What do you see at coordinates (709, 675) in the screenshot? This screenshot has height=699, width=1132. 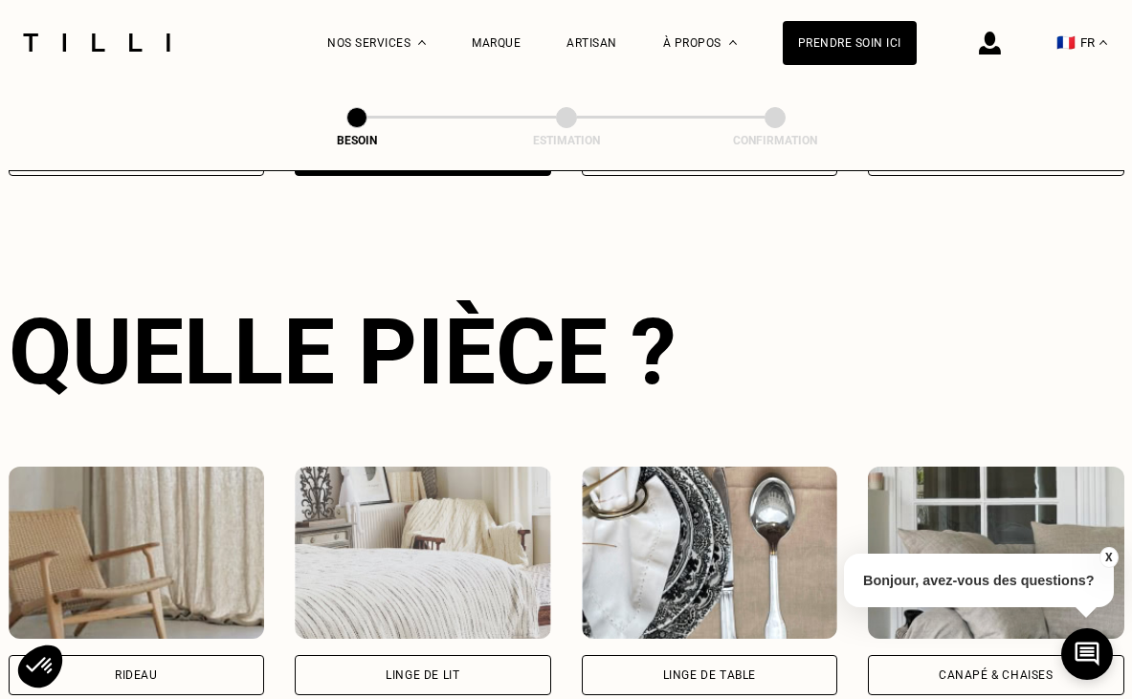 I see `div: Linge de table` at bounding box center [709, 675].